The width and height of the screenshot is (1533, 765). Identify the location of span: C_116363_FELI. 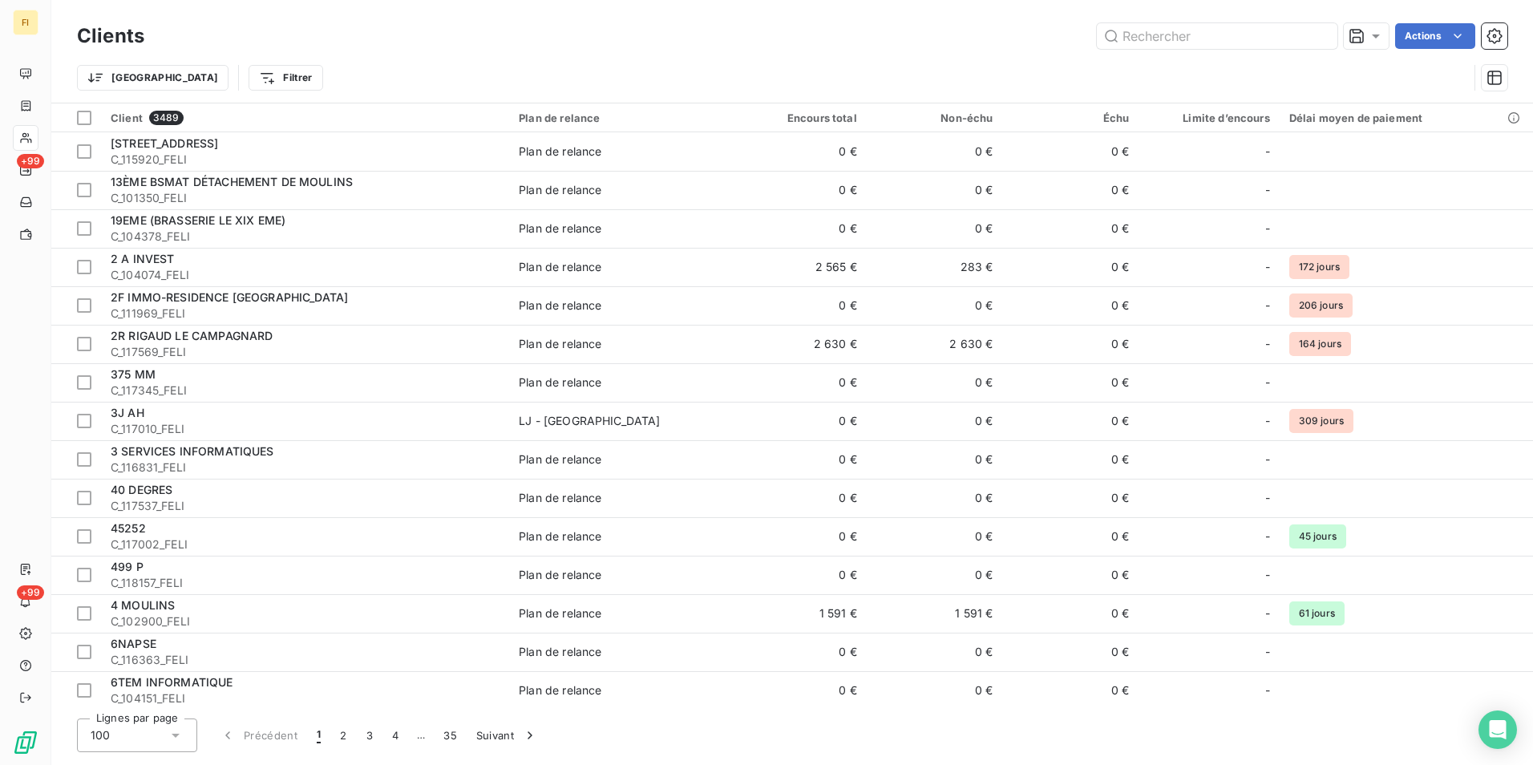
(305, 660).